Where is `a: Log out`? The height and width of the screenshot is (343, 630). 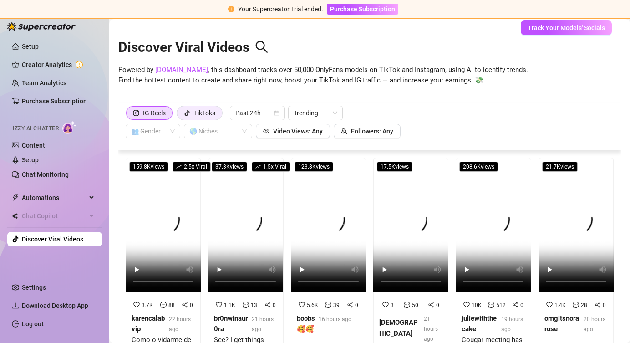 a: Log out is located at coordinates (33, 324).